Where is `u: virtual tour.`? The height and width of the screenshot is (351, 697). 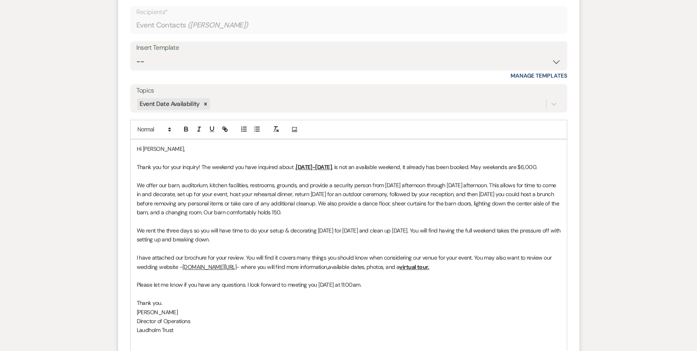 u: virtual tour. is located at coordinates (414, 267).